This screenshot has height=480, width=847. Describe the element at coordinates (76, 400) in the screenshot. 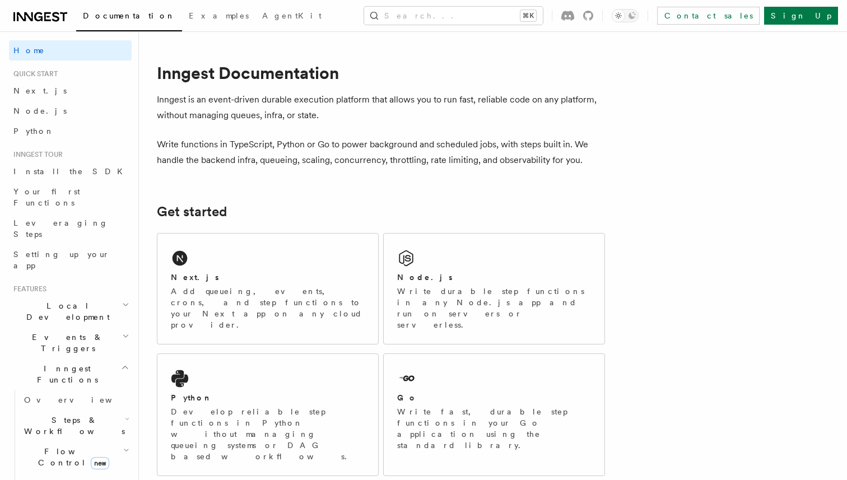

I see `a: Overview` at that location.